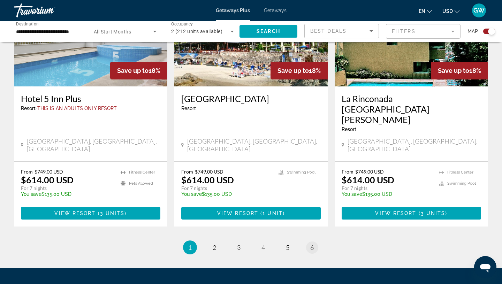 This screenshot has height=284, width=502. What do you see at coordinates (91, 99) in the screenshot?
I see `a: Hotel 5 Inn Plus` at bounding box center [91, 99].